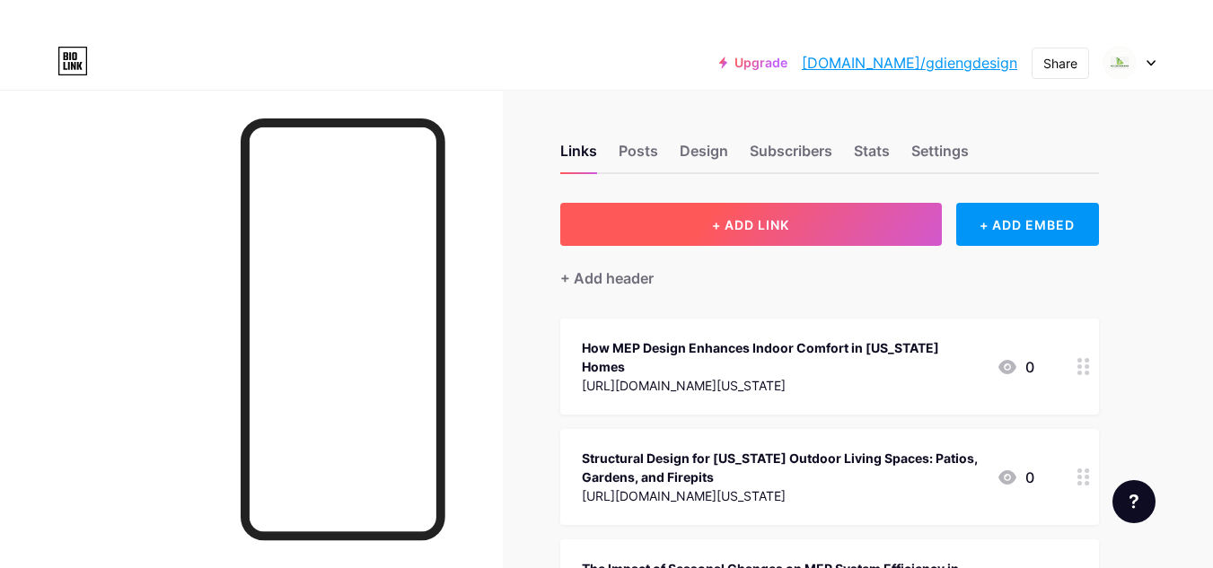 This screenshot has width=1213, height=568. I want to click on a: Upgrade, so click(753, 63).